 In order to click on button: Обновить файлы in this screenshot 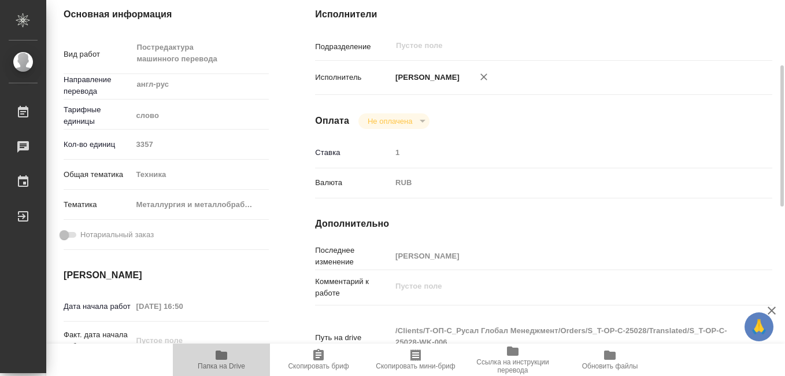, I will do `click(610, 359)`.